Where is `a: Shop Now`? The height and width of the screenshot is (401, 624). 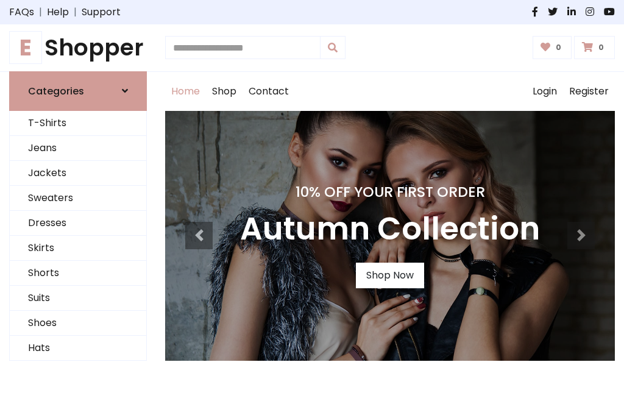 a: Shop Now is located at coordinates (390, 275).